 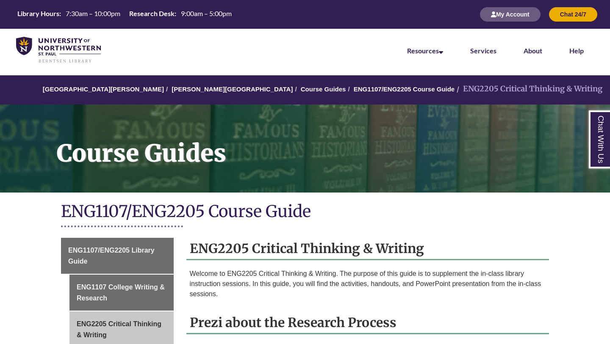 What do you see at coordinates (367, 323) in the screenshot?
I see `h2: Prezi about the Research Process` at bounding box center [367, 323].